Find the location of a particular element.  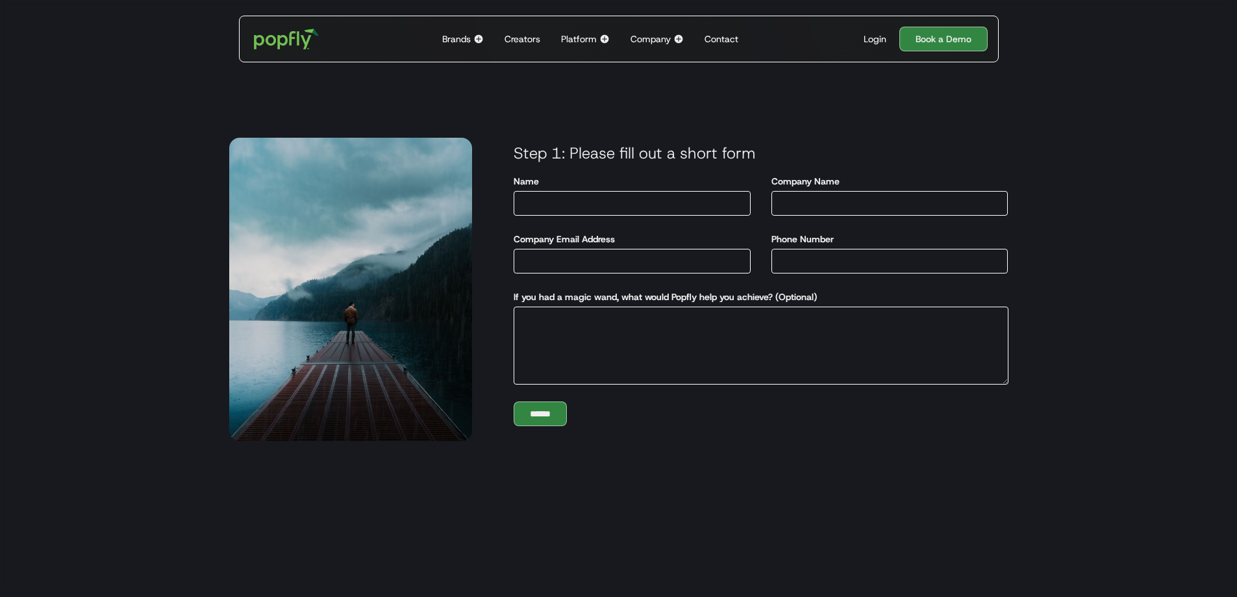

div: Creators is located at coordinates (522, 39).